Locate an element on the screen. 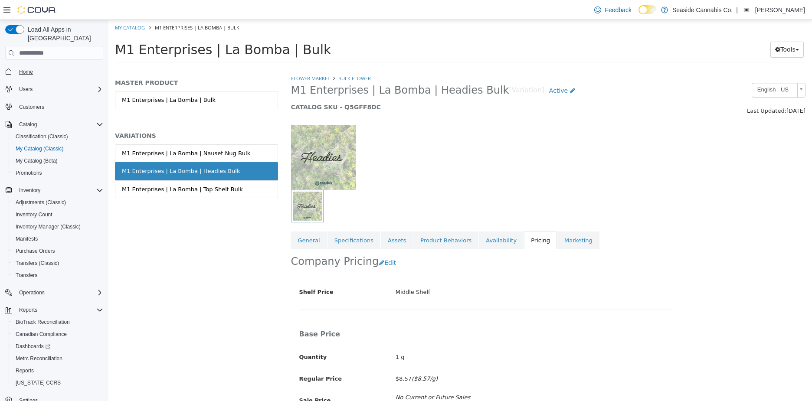 The image size is (812, 401). span: Purchase Orders is located at coordinates (58, 251).